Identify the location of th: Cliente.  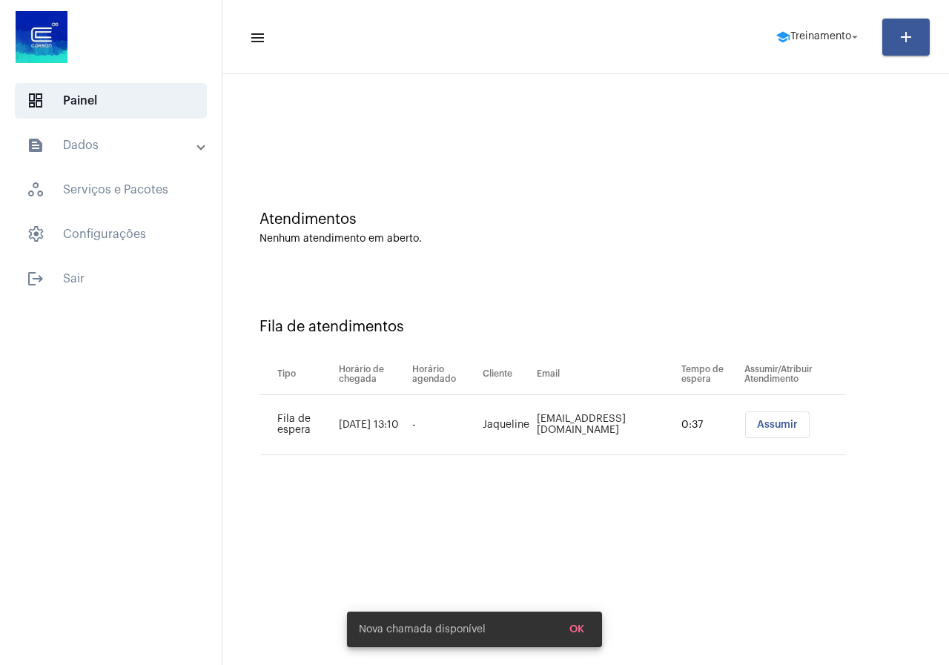
(506, 374).